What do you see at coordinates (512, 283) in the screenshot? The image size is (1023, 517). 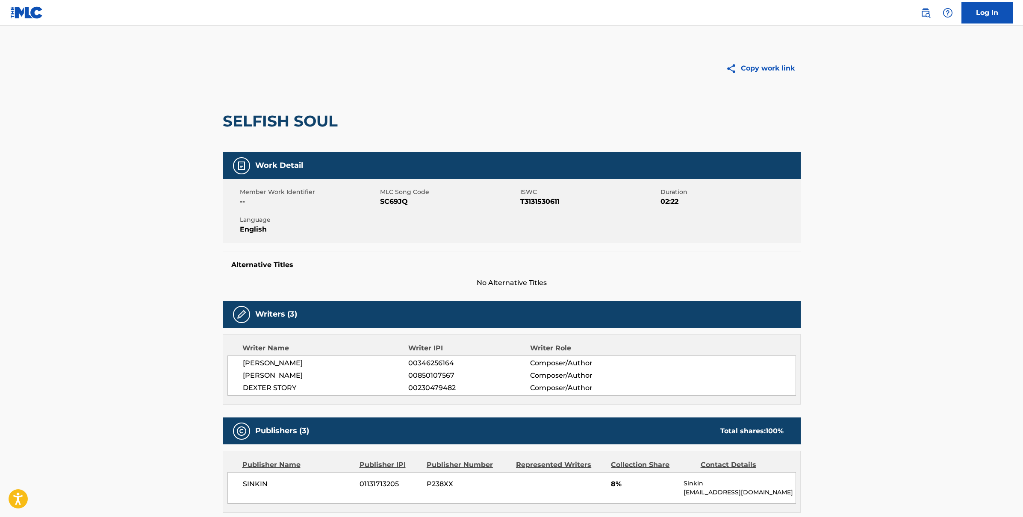 I see `span: No Alternative Titles` at bounding box center [512, 283].